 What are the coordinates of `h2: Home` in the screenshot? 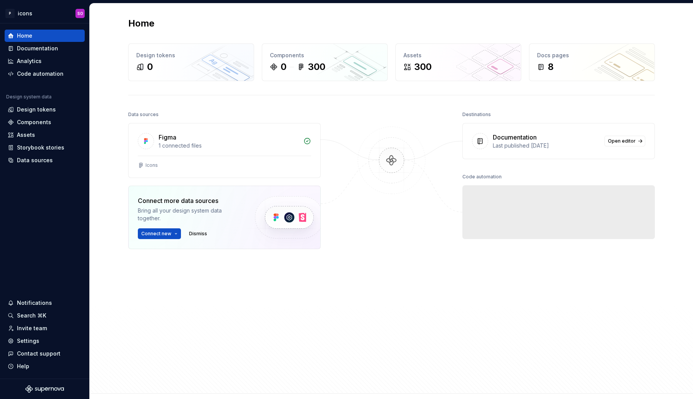 It's located at (141, 23).